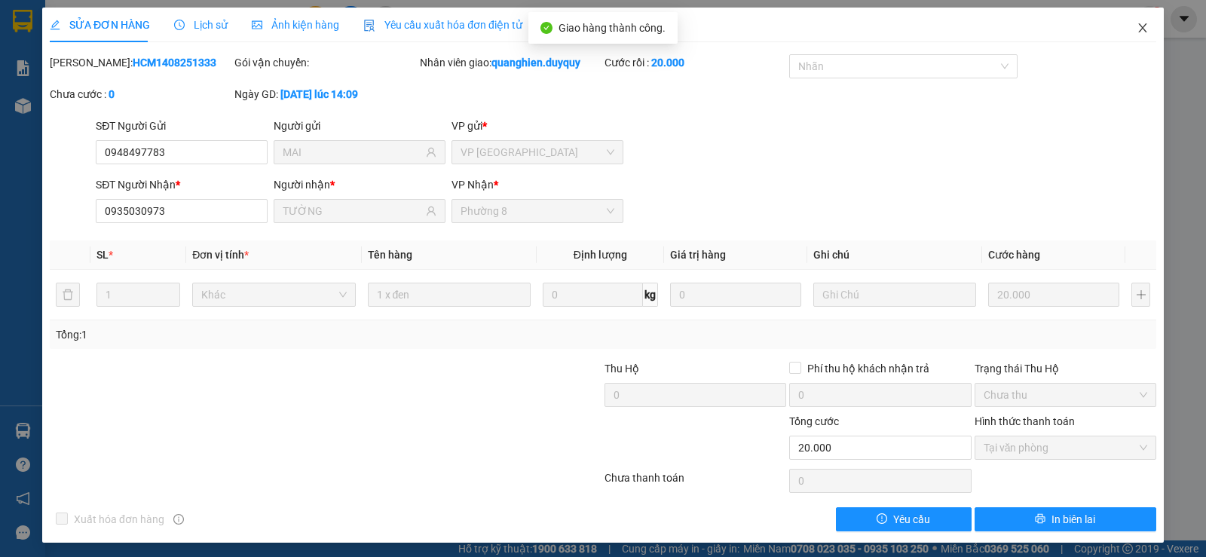 This screenshot has height=557, width=1206. I want to click on span: In biên lai, so click(1073, 519).